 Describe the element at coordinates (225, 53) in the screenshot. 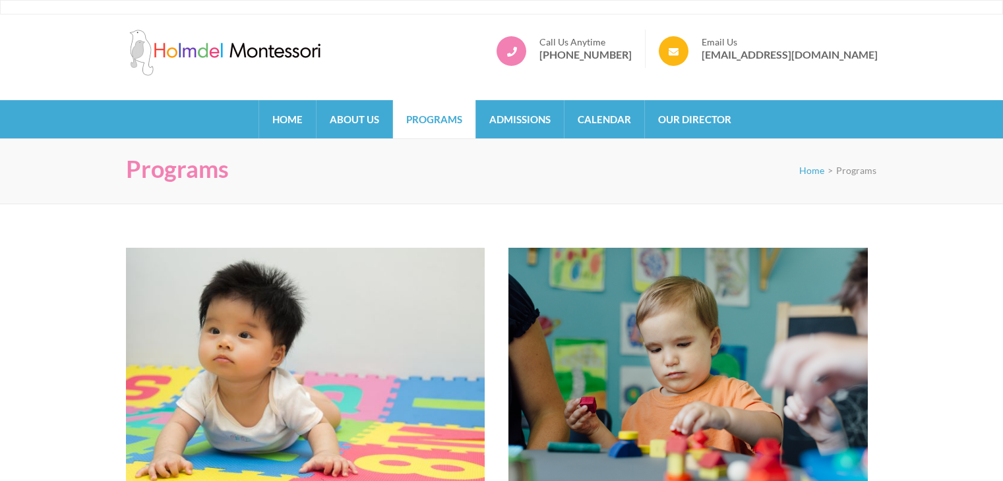

I see `img: Holmdel Montessori School` at that location.